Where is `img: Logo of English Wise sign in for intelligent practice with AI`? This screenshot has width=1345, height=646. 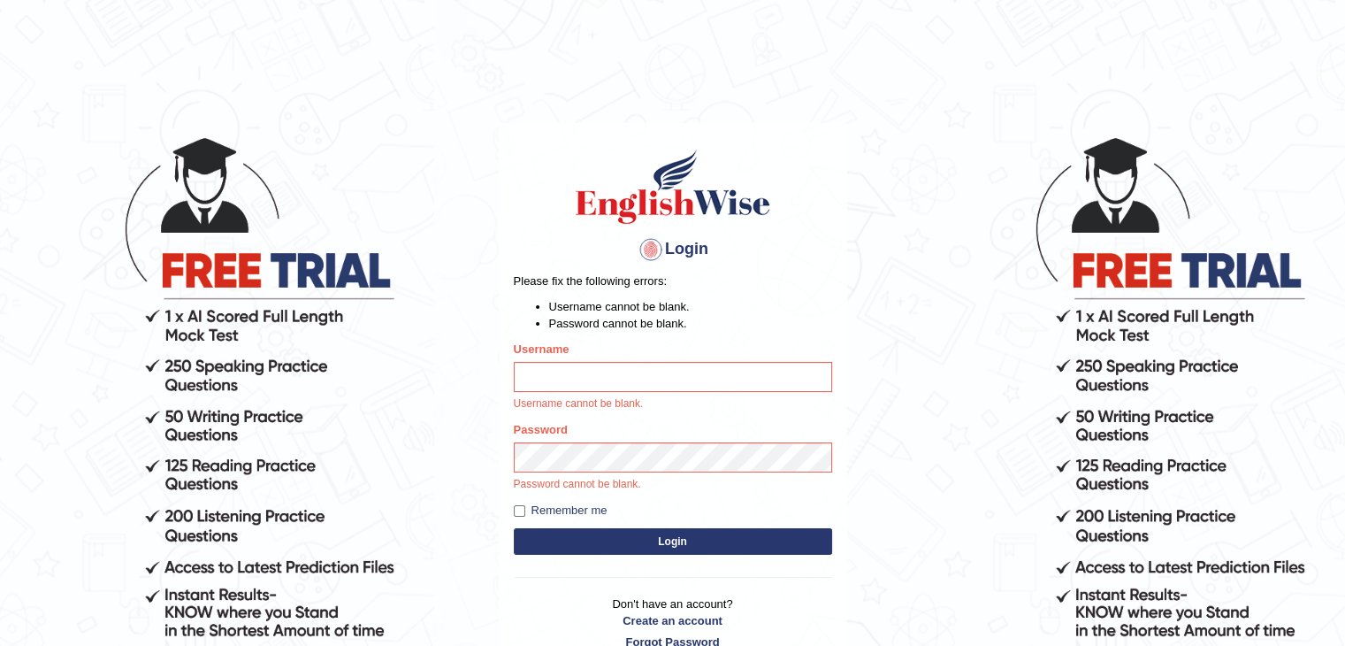
img: Logo of English Wise sign in for intelligent practice with AI is located at coordinates (673, 187).